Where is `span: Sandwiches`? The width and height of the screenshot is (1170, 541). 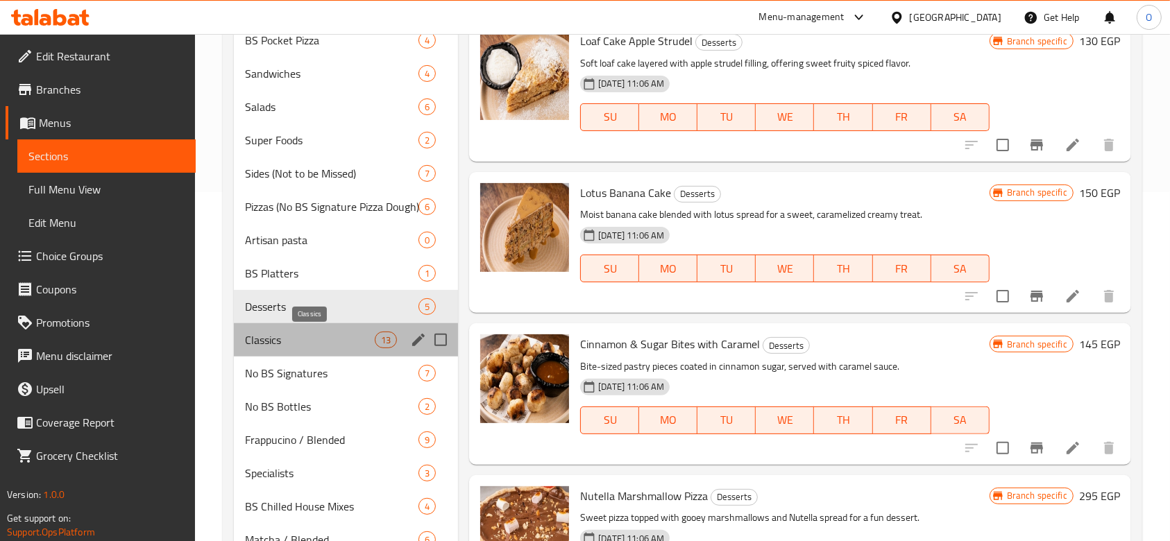
span: Sandwiches is located at coordinates (332, 74).